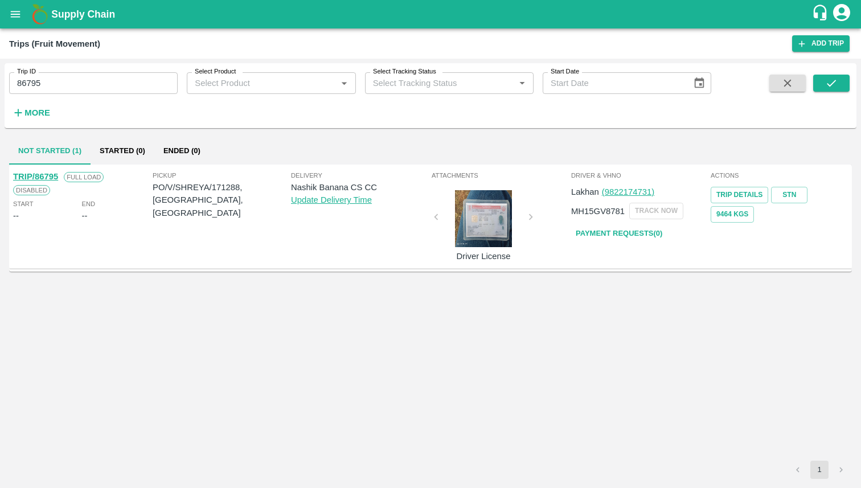 The width and height of the screenshot is (861, 488). I want to click on div: Trips (Fruit Movement), so click(55, 44).